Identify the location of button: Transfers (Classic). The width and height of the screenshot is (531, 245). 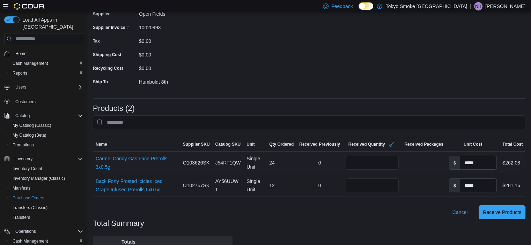
(46, 208).